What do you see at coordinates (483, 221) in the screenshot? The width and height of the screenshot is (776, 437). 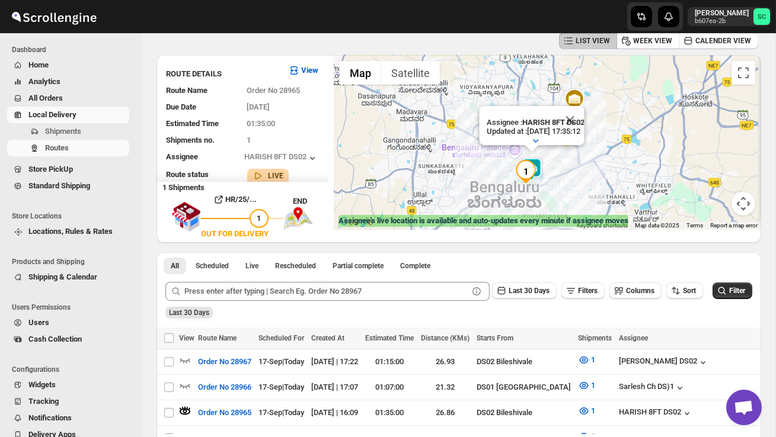 I see `label: Assignee's live location is available and auto-updates every minute if assignee moves` at bounding box center [483, 221].